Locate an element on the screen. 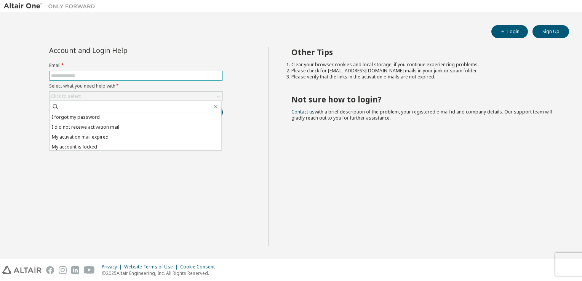  div: Account and Login Help is located at coordinates (118, 50).